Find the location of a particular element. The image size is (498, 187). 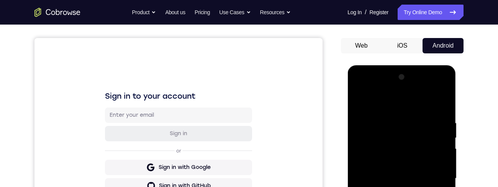

h1: Sign in to your account is located at coordinates (144, 58).